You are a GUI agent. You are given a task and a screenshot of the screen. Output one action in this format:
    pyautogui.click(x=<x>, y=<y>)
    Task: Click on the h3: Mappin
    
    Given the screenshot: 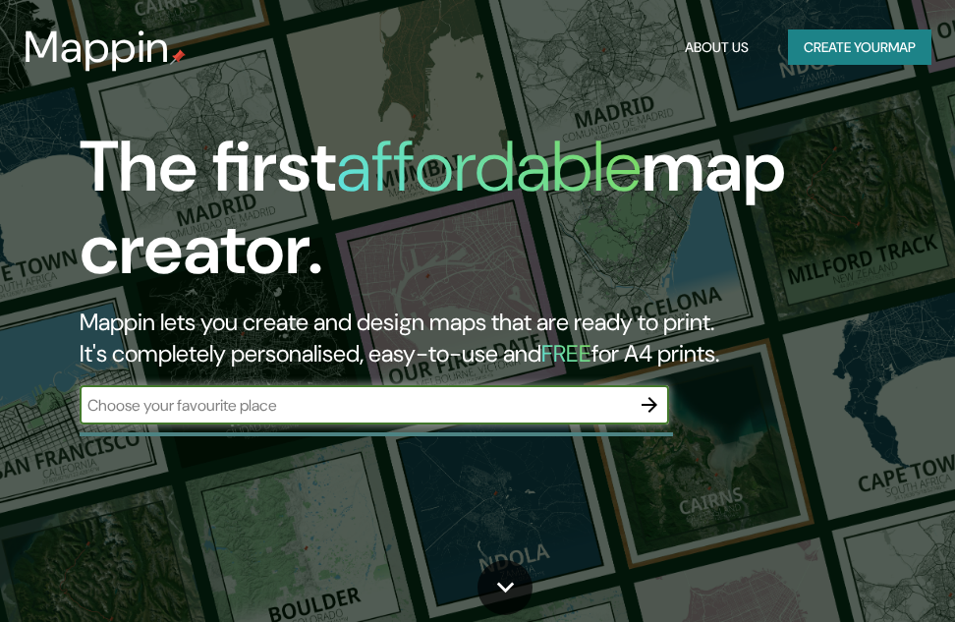 What is the action you would take?
    pyautogui.click(x=96, y=47)
    